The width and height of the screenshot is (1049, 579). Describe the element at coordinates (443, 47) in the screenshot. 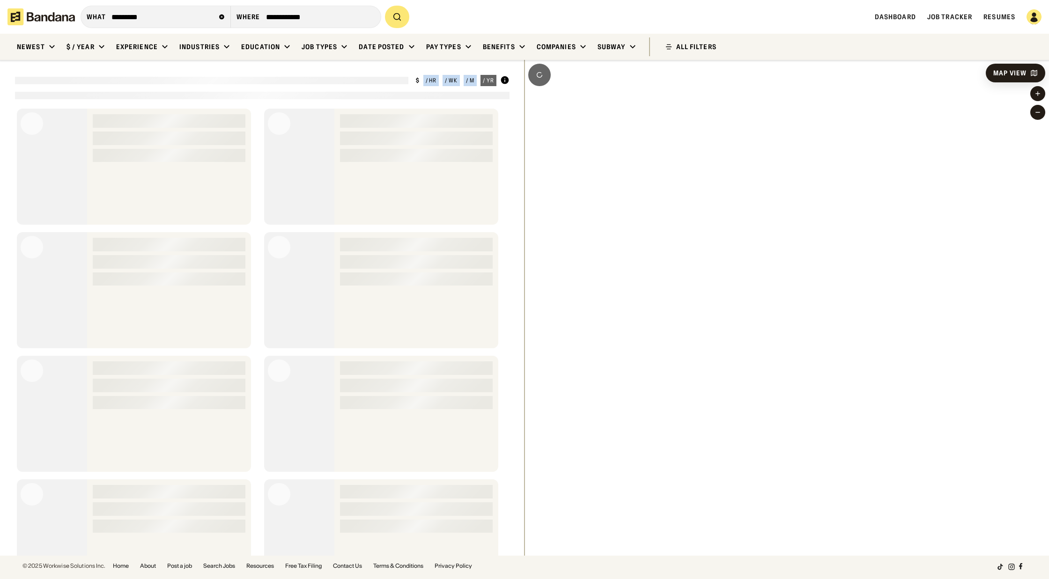

I see `div: Pay Types` at that location.